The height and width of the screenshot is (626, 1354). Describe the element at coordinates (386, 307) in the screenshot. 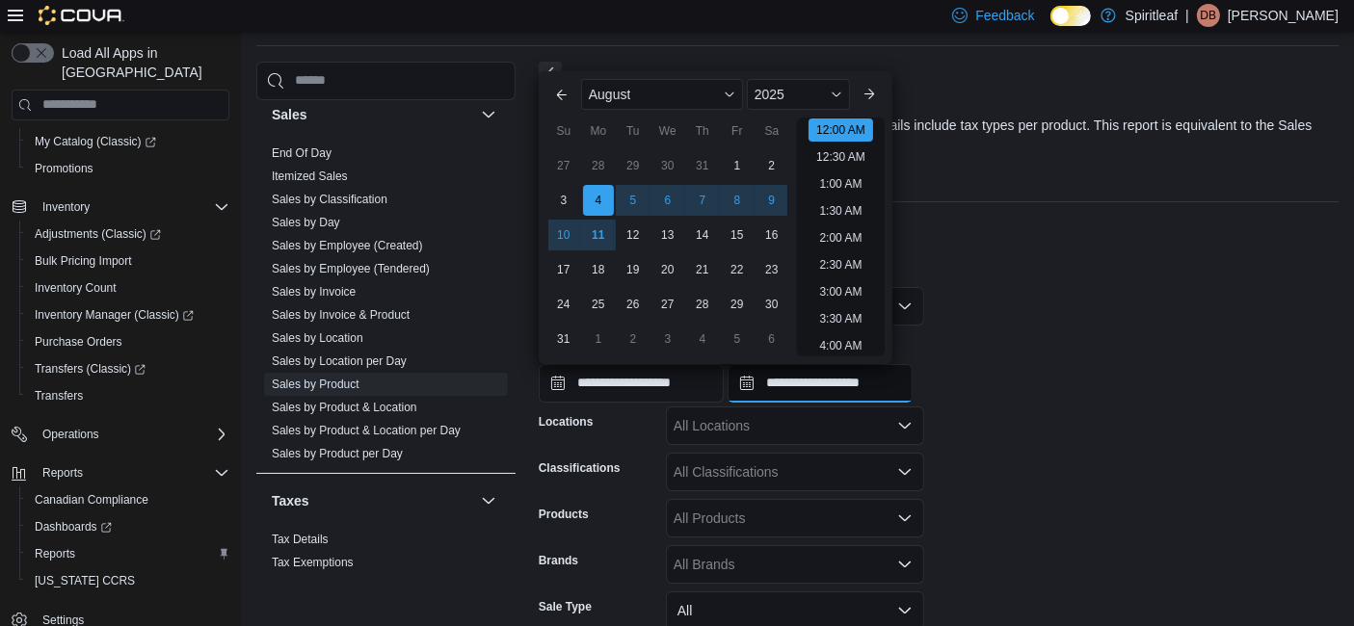

I see `div: Sales` at that location.